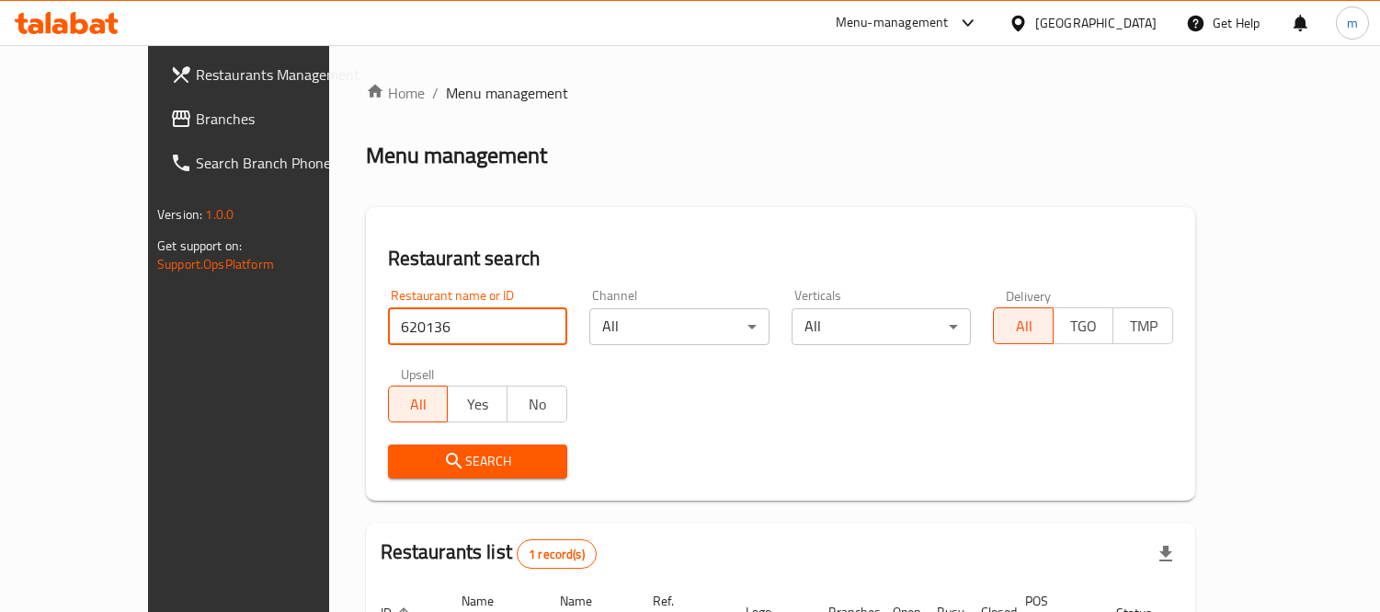 This screenshot has height=612, width=1380. I want to click on span: Search Branch Phone, so click(280, 163).